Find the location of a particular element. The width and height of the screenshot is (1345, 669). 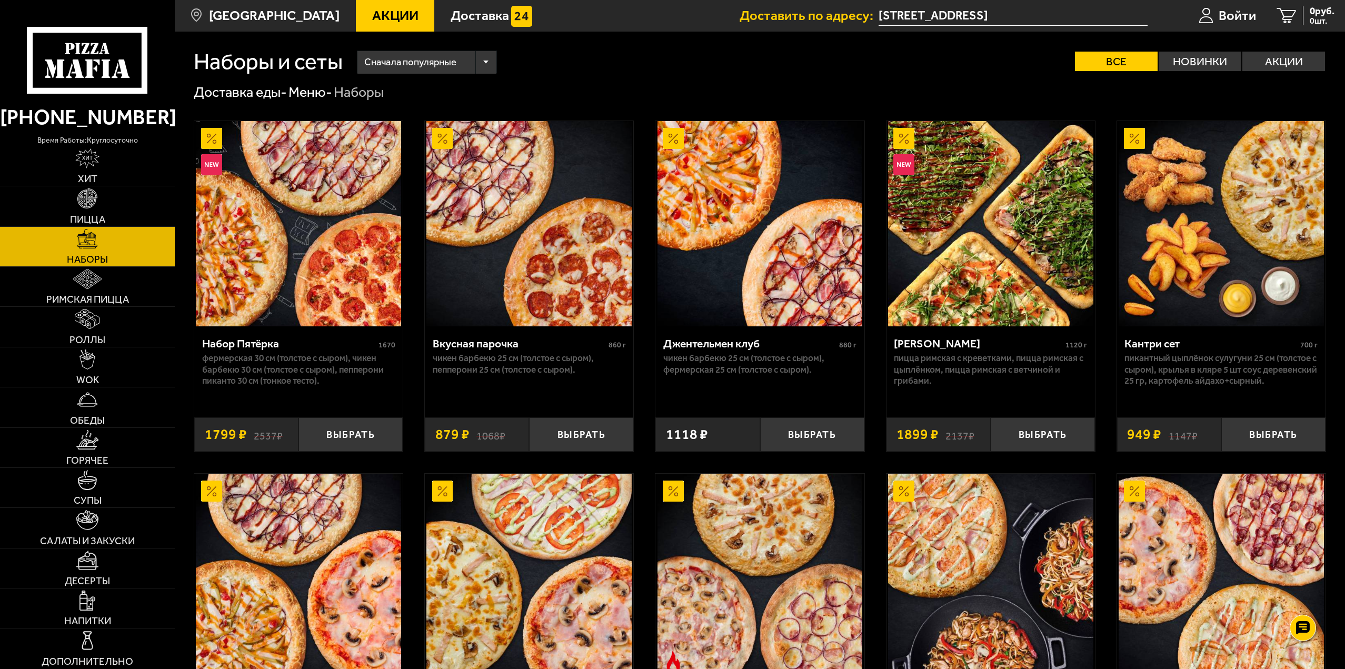

span: Войти is located at coordinates (1237, 16).